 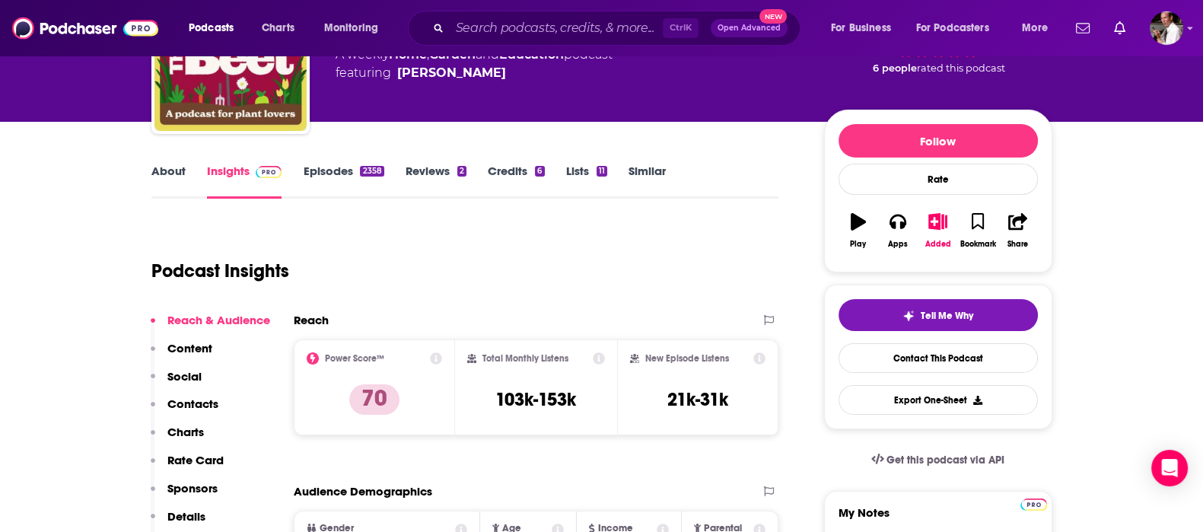 I want to click on div: Added, so click(x=938, y=244).